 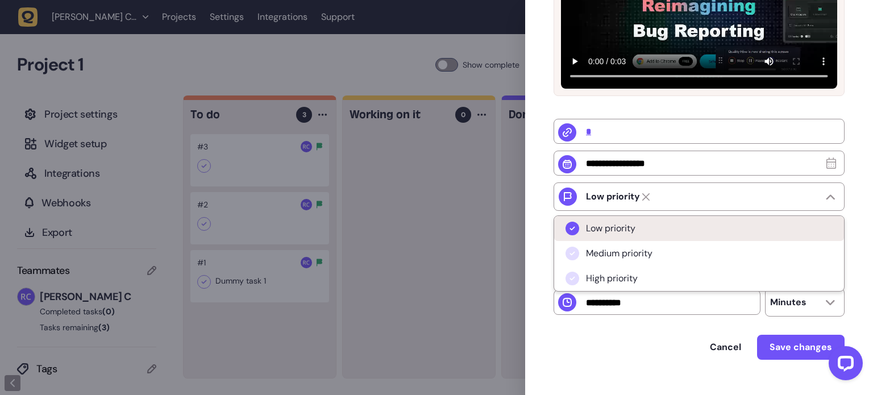 I want to click on button: Save changes, so click(x=801, y=347).